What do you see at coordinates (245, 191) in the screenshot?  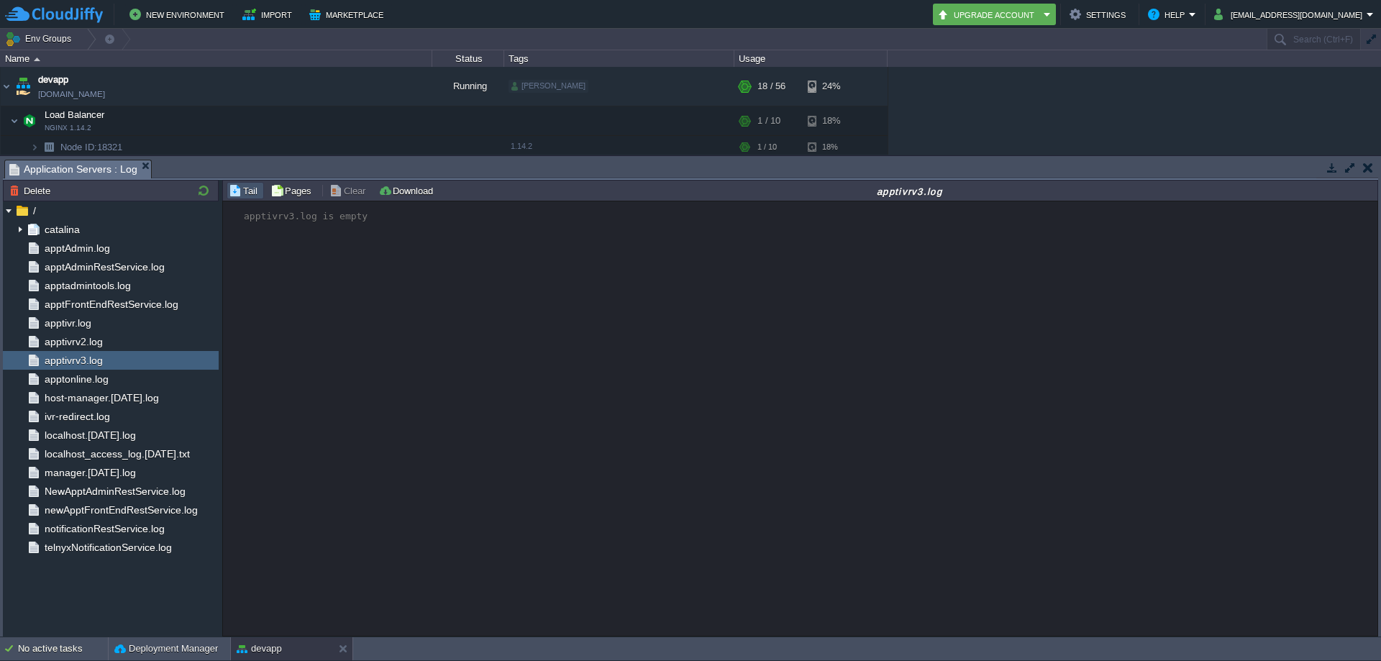 I see `button: Tail` at bounding box center [245, 191].